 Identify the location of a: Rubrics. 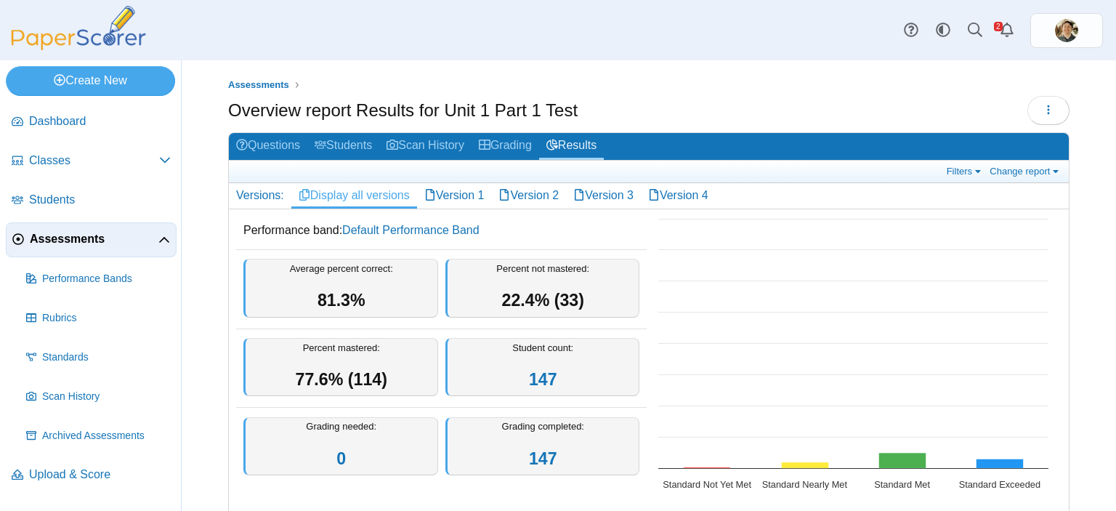
(98, 318).